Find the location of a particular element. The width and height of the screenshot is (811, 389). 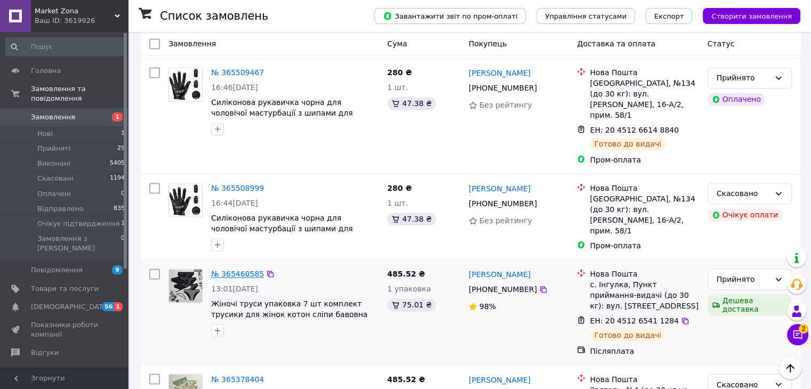

a: № 365508999 is located at coordinates (237, 188).